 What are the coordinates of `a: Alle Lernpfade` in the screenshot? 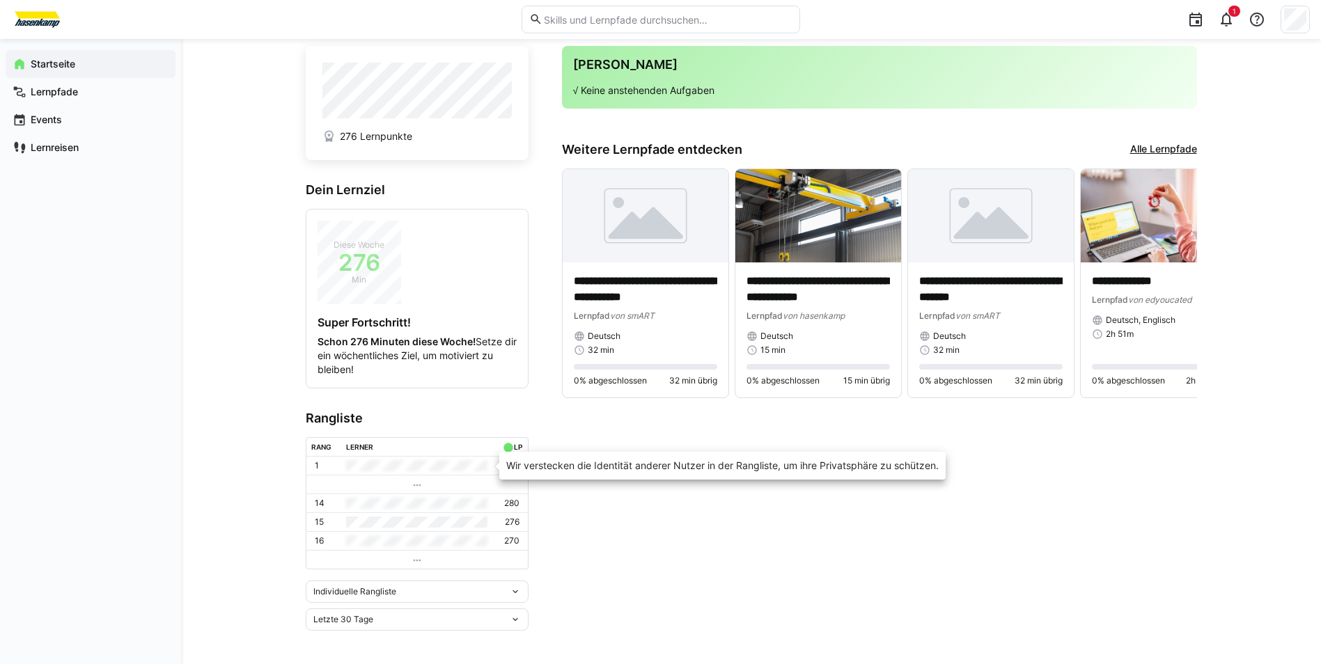 It's located at (1164, 150).